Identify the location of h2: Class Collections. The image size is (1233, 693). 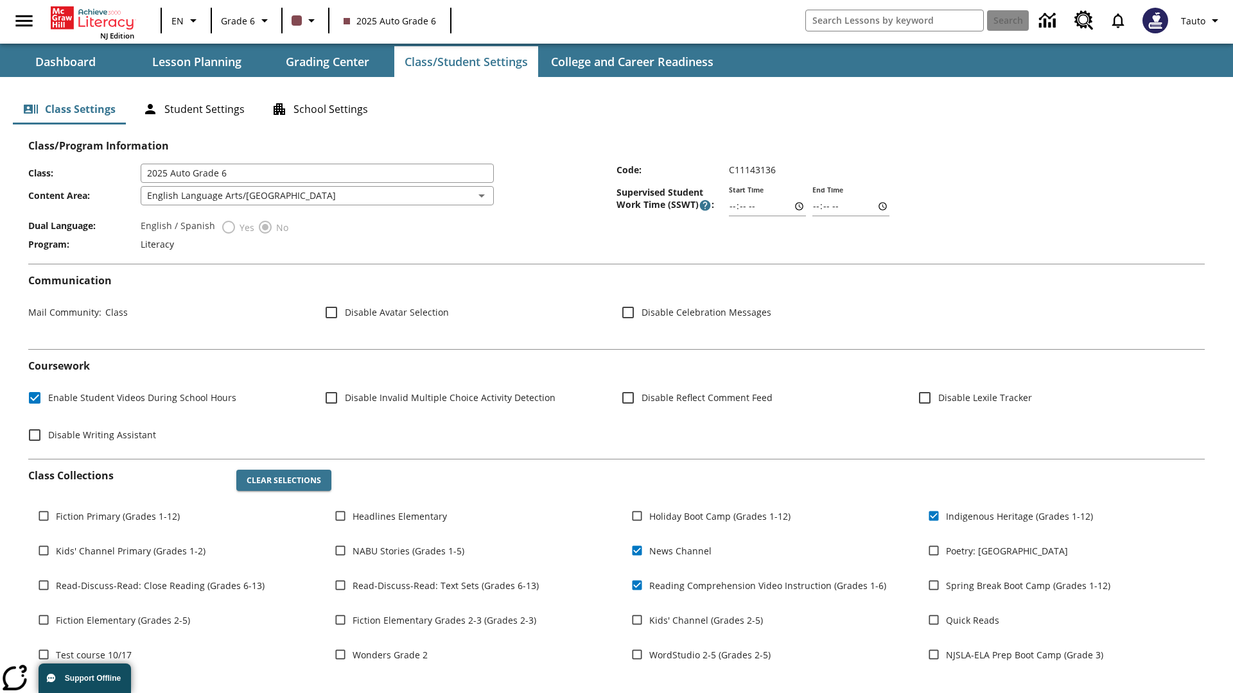
(127, 476).